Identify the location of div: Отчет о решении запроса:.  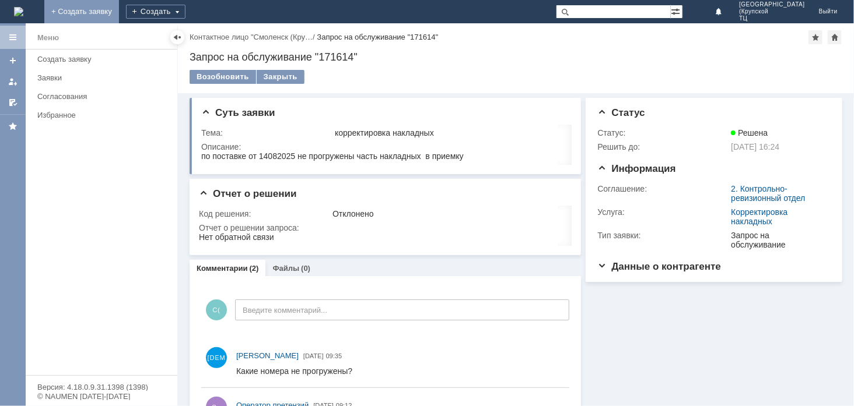
(383, 228).